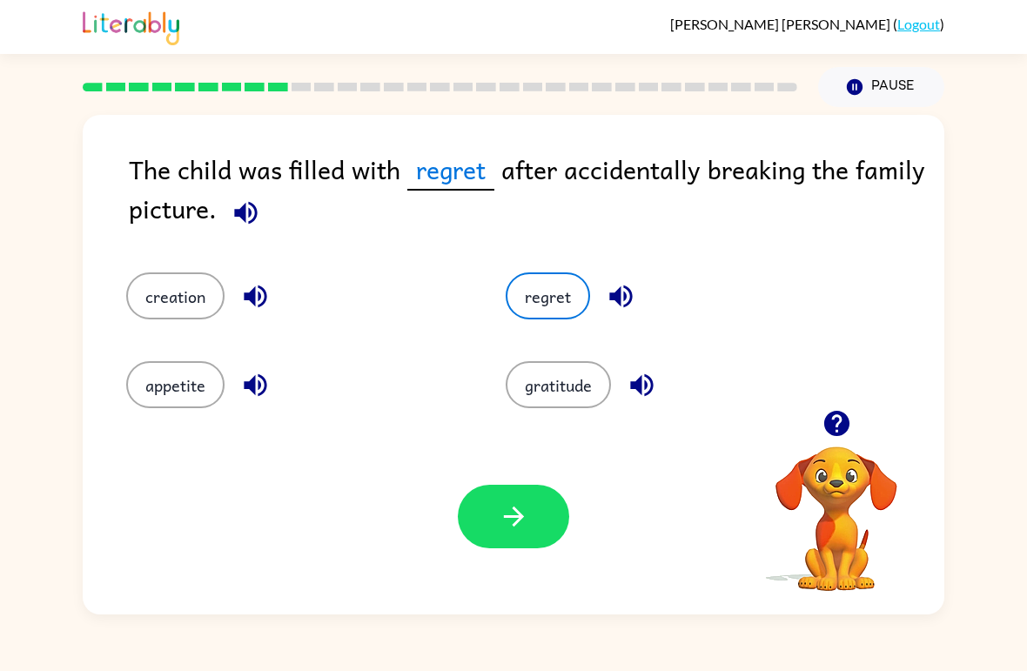 Image resolution: width=1027 pixels, height=671 pixels. I want to click on a: Logout, so click(918, 23).